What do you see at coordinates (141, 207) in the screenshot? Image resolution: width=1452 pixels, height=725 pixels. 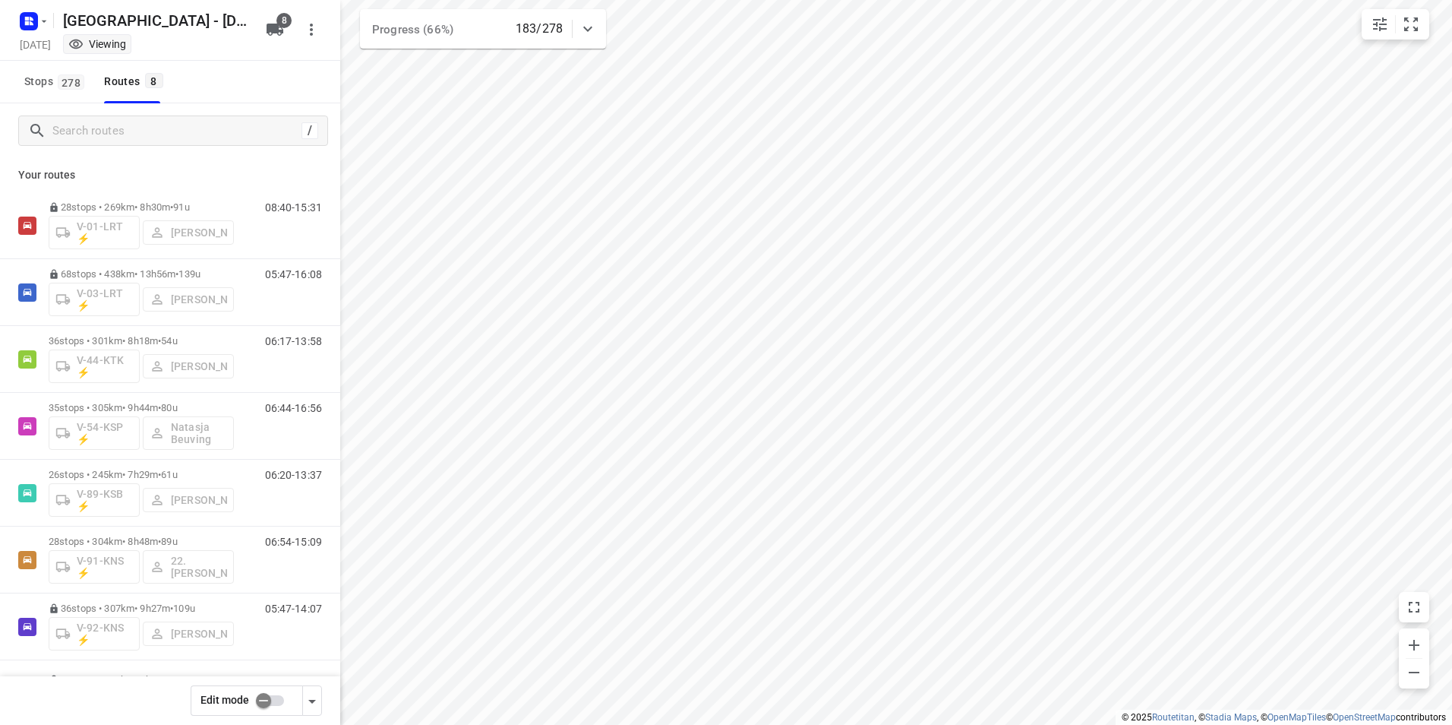 I see `p: 28 stops • 269km • 8h30m` at bounding box center [141, 207].